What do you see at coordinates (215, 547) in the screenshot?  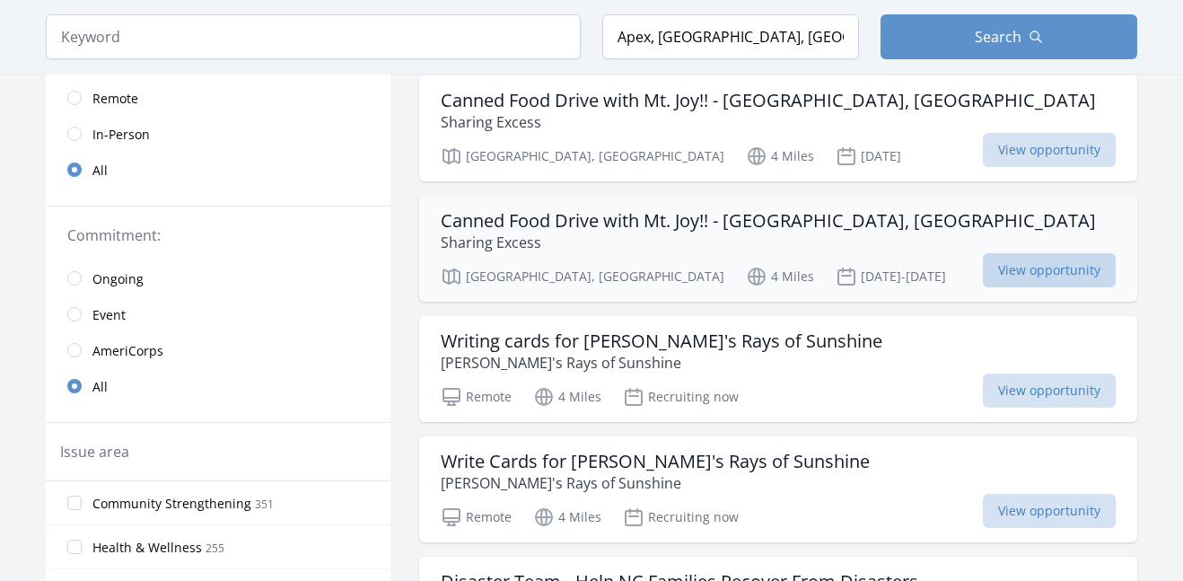 I see `span: 255` at bounding box center [215, 547].